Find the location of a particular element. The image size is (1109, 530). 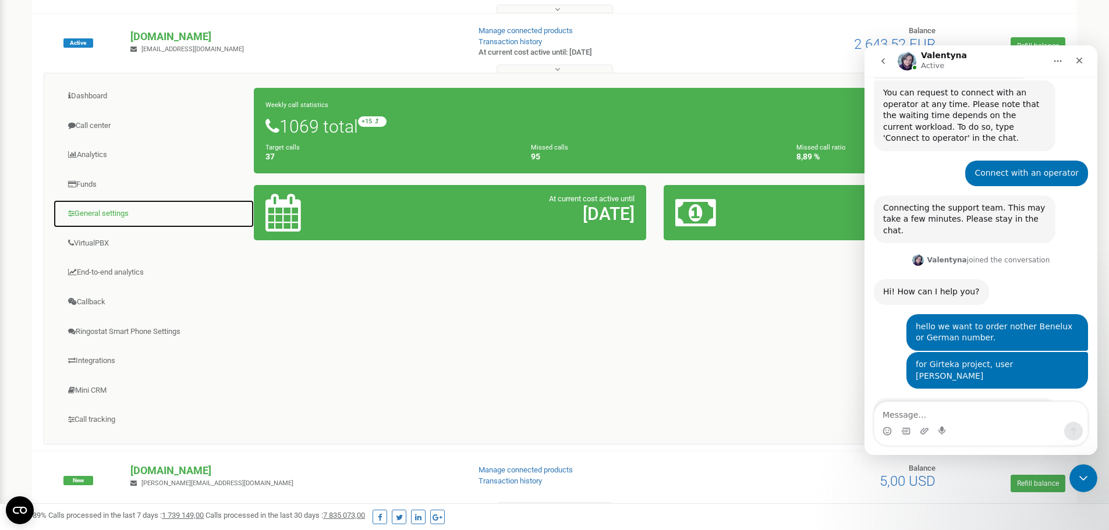

div: joined the conversation is located at coordinates (124, 215).